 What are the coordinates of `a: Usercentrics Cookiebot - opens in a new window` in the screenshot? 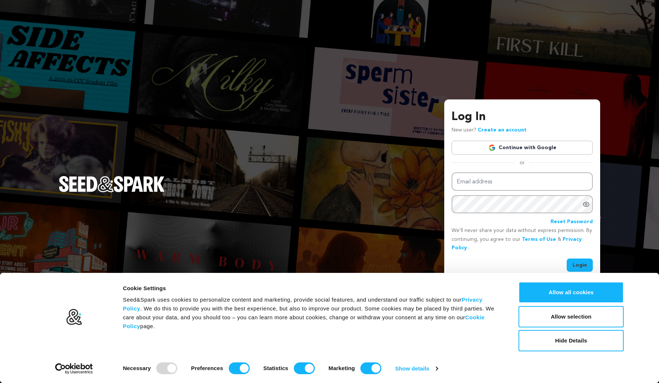 It's located at (74, 368).